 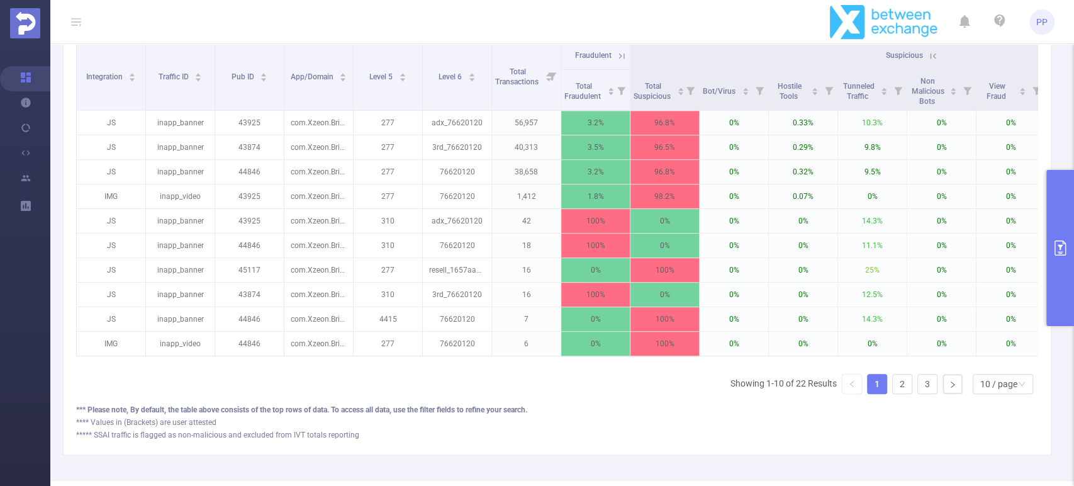 What do you see at coordinates (526, 172) in the screenshot?
I see `p: 38,658` at bounding box center [526, 172].